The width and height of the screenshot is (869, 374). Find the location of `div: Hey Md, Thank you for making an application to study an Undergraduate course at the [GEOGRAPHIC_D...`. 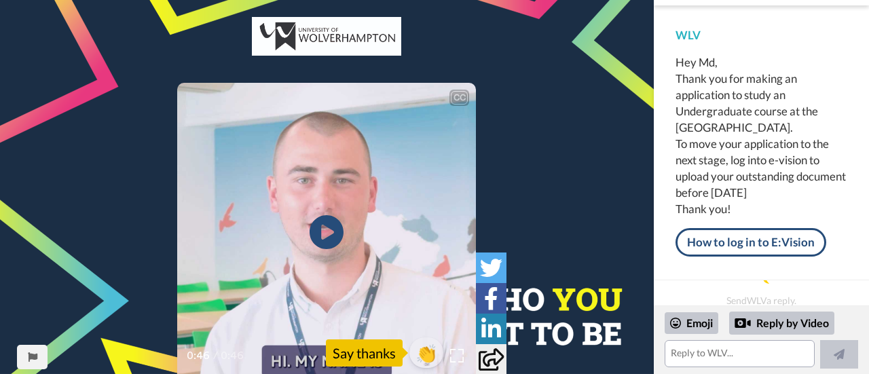

div: Hey Md, Thank you for making an application to study an Undergraduate course at the [GEOGRAPHIC_D... is located at coordinates (761, 136).